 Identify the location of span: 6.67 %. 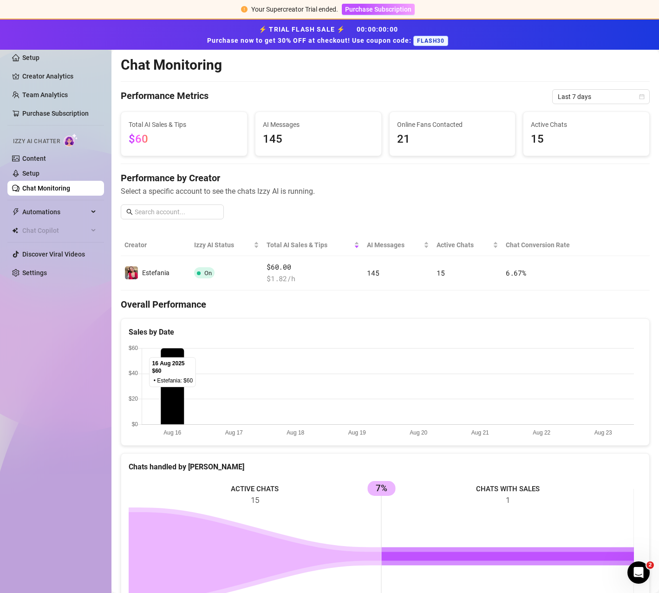
(516, 273).